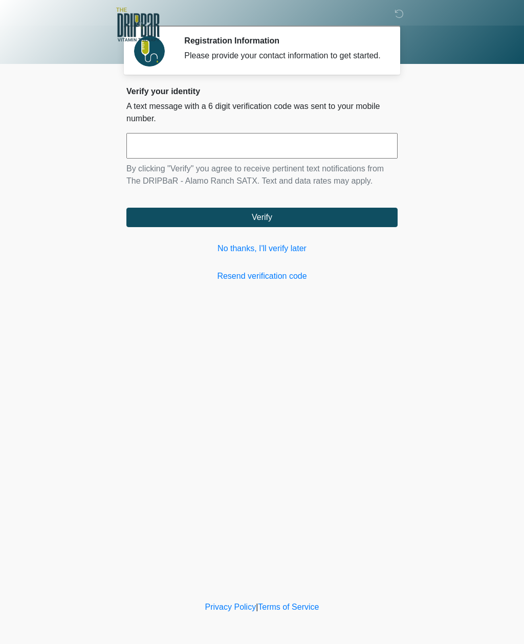  I want to click on img: Agent Avatar, so click(149, 51).